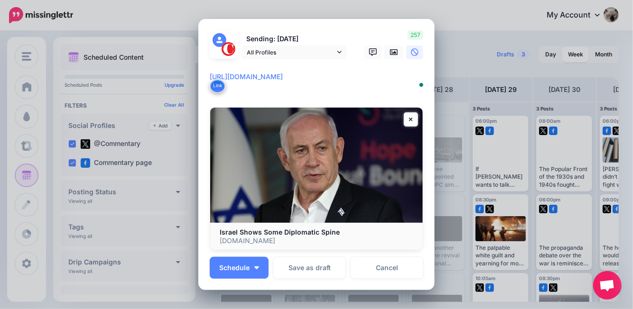  Describe the element at coordinates (319, 83) in the screenshot. I see `textarea: To enrich screen reader interactions, please activate Accessibility in Grammarly extension settings` at that location.